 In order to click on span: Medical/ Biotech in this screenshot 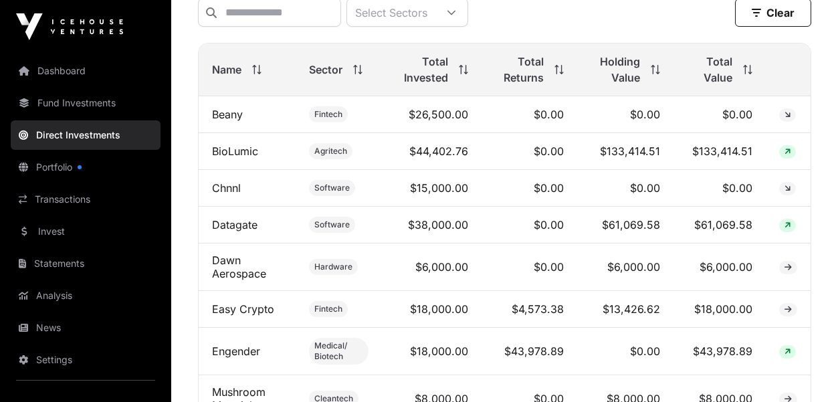, I will do `click(338, 351)`.